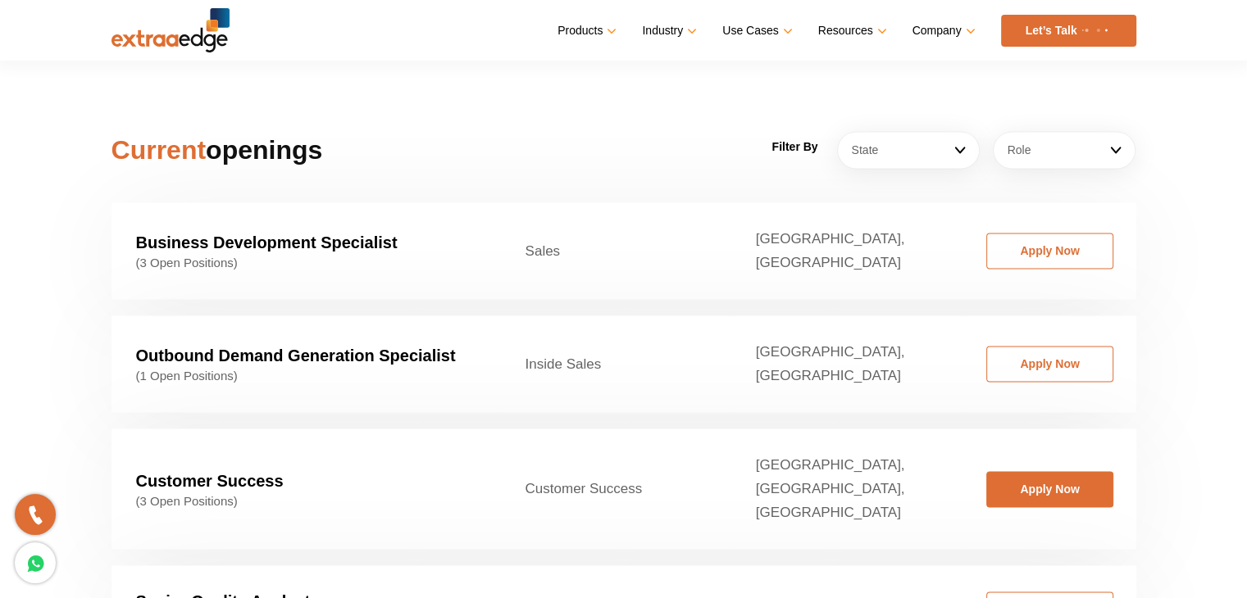 This screenshot has width=1247, height=598. I want to click on td: Customer Success, so click(616, 488).